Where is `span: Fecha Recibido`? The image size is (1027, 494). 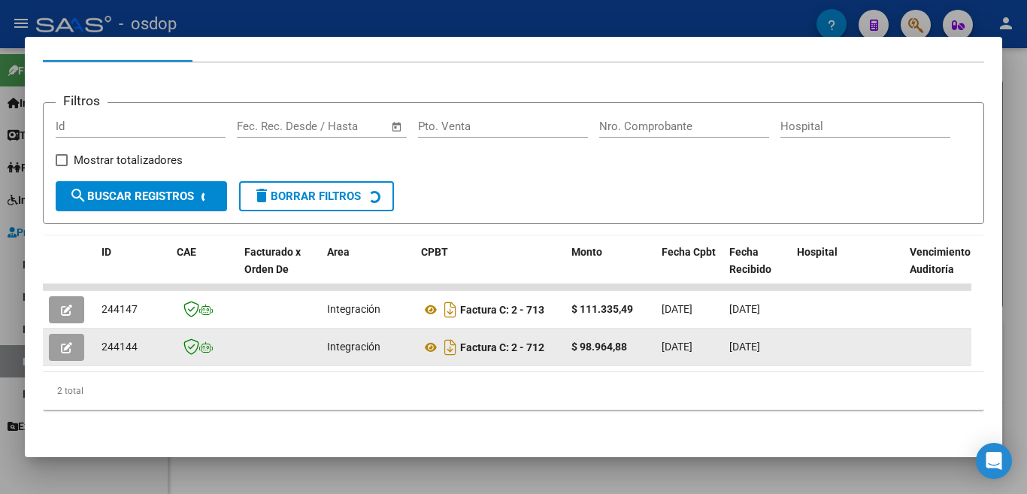 span: Fecha Recibido is located at coordinates (751, 260).